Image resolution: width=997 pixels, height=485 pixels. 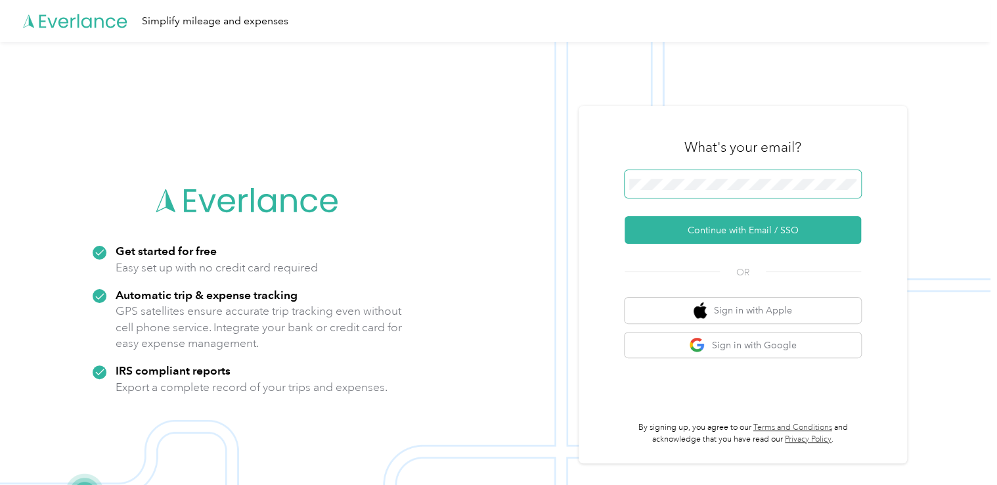 I want to click on p: Easy set up with no credit card required, so click(x=217, y=267).